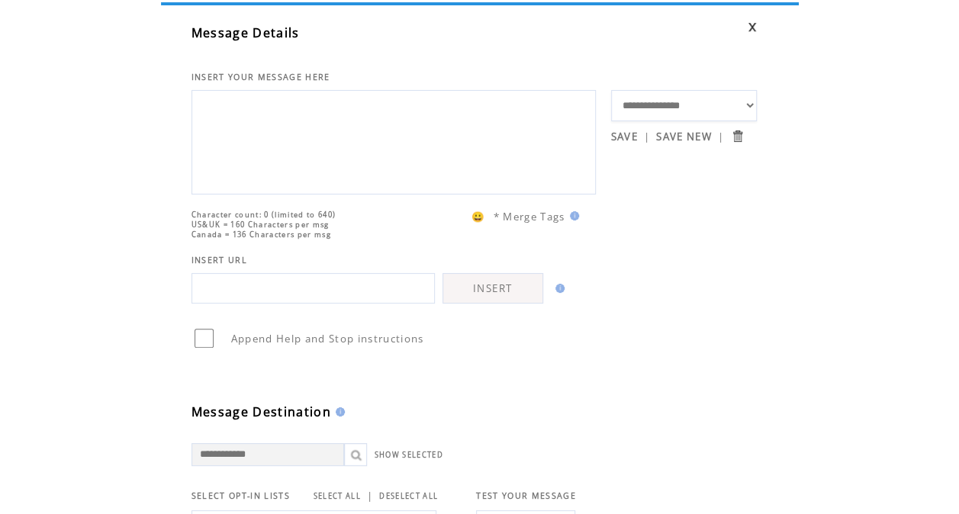  Describe the element at coordinates (530, 217) in the screenshot. I see `span: * Merge Tags` at that location.